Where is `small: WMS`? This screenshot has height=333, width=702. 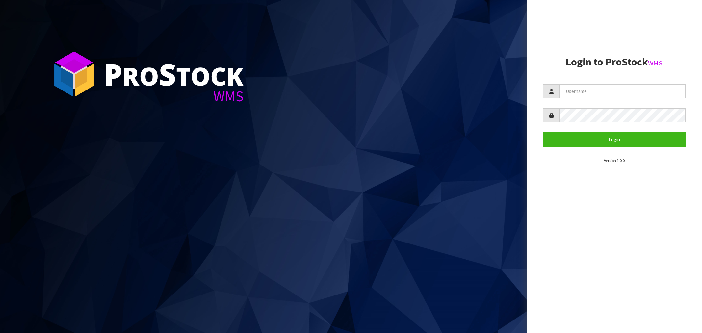
small: WMS is located at coordinates (656, 63).